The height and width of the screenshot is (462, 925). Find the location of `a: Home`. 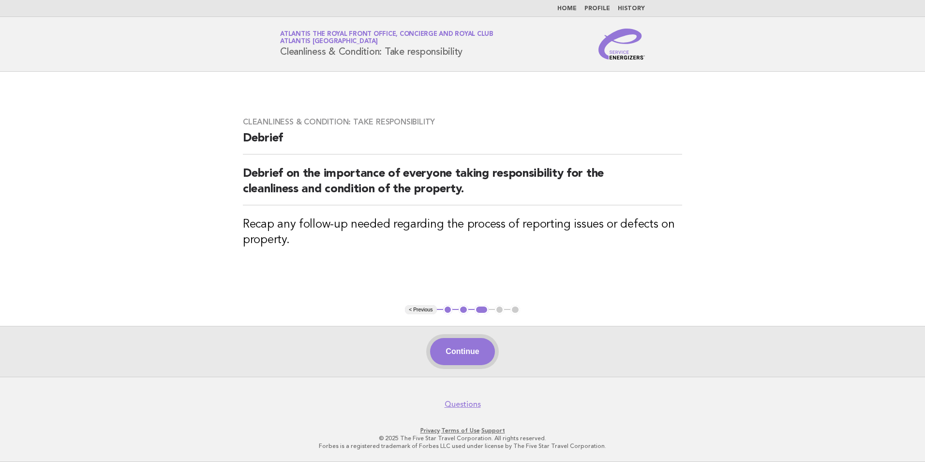

a: Home is located at coordinates (567, 9).